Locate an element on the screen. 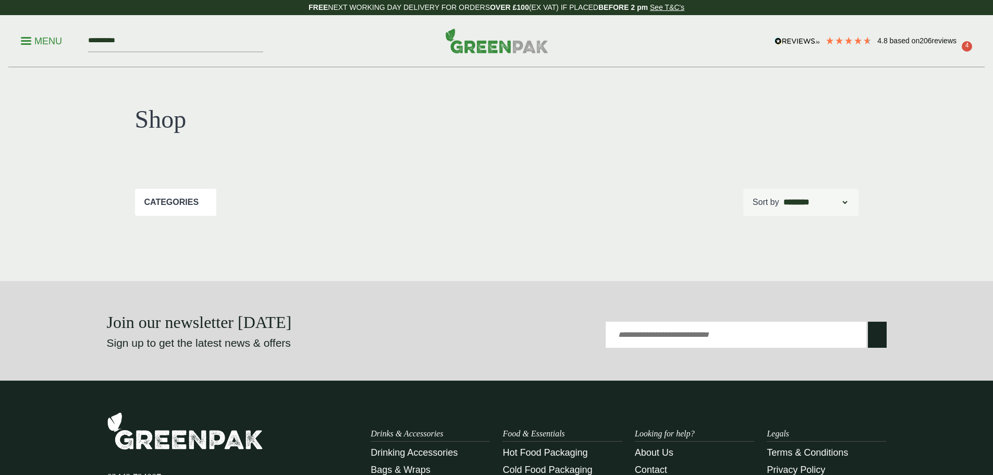 This screenshot has height=475, width=993. a: Drinking Accessories is located at coordinates (414, 452).